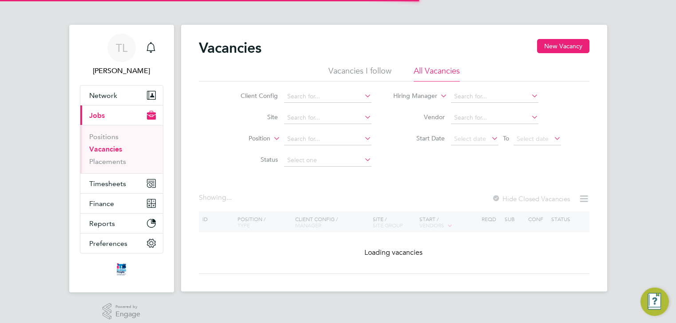 The height and width of the screenshot is (323, 676). What do you see at coordinates (102, 224) in the screenshot?
I see `span: Reports` at bounding box center [102, 224].